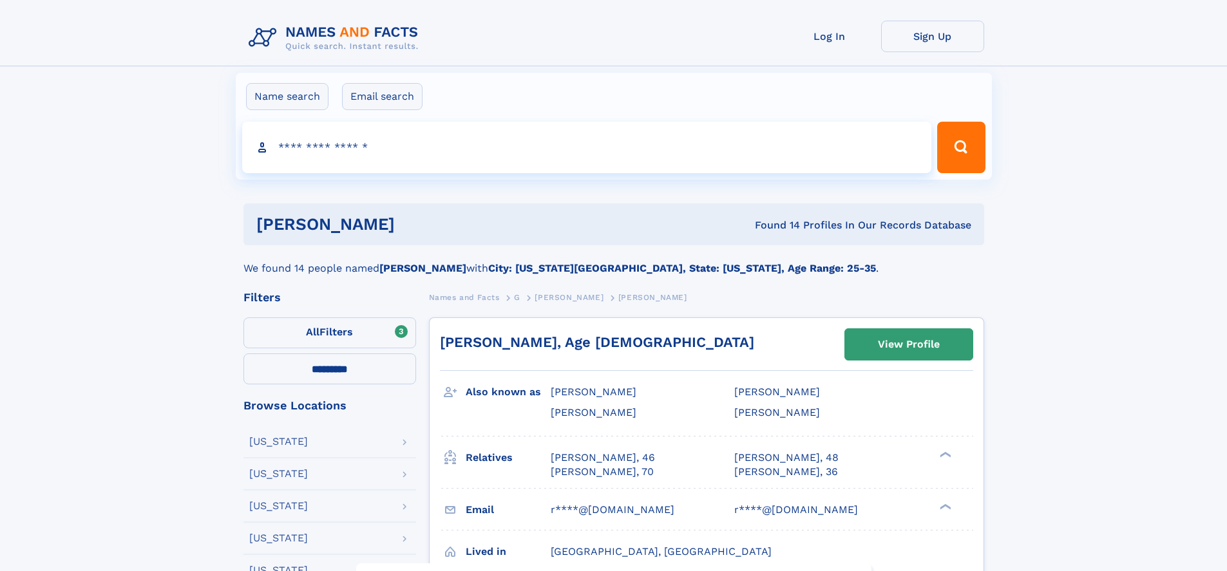 The image size is (1227, 571). Describe the element at coordinates (508, 458) in the screenshot. I see `h3: Relatives` at that location.